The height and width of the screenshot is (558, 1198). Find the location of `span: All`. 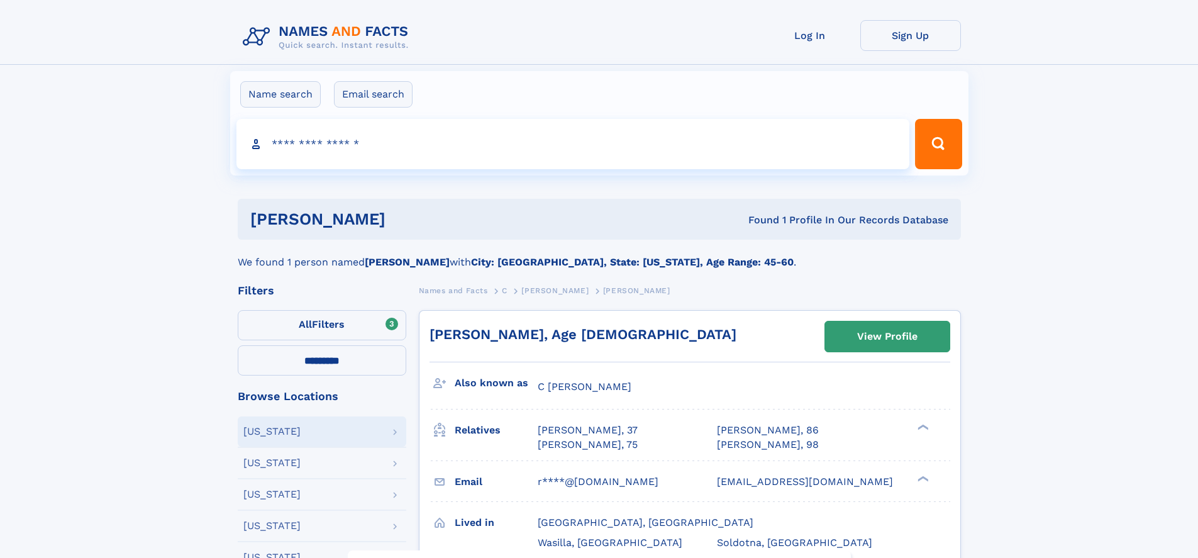

span: All is located at coordinates (305, 324).